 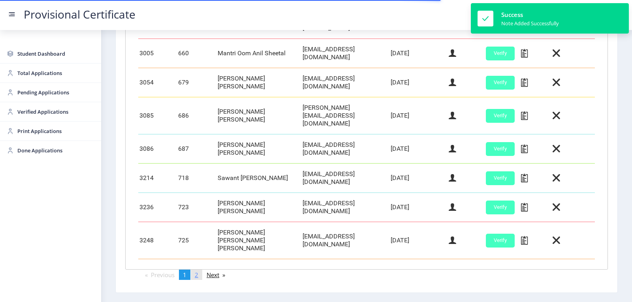 What do you see at coordinates (367, 275) in the screenshot?
I see `ul: Pagination` at bounding box center [367, 275].